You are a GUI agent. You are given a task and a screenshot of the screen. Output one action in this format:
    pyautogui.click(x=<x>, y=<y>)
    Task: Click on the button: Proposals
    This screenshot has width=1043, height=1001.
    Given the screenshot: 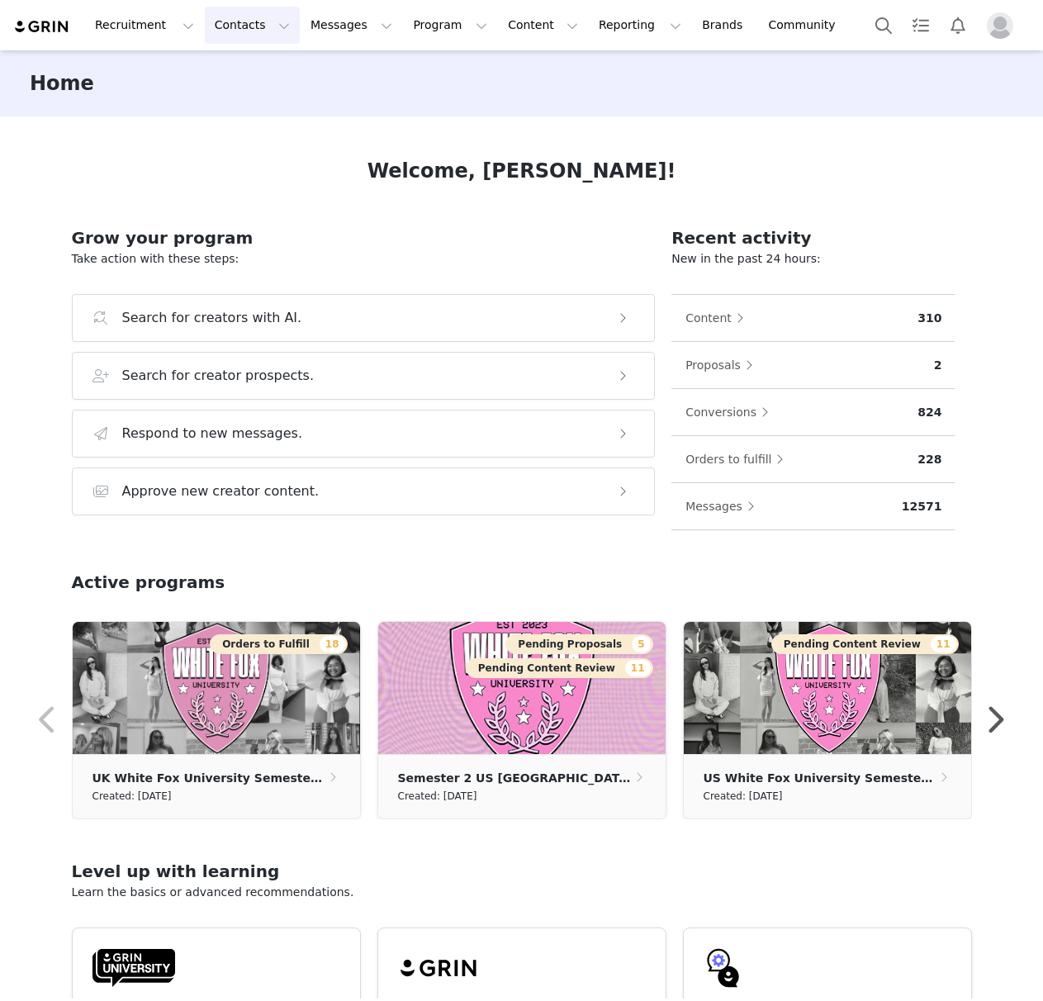 What is the action you would take?
    pyautogui.click(x=723, y=365)
    